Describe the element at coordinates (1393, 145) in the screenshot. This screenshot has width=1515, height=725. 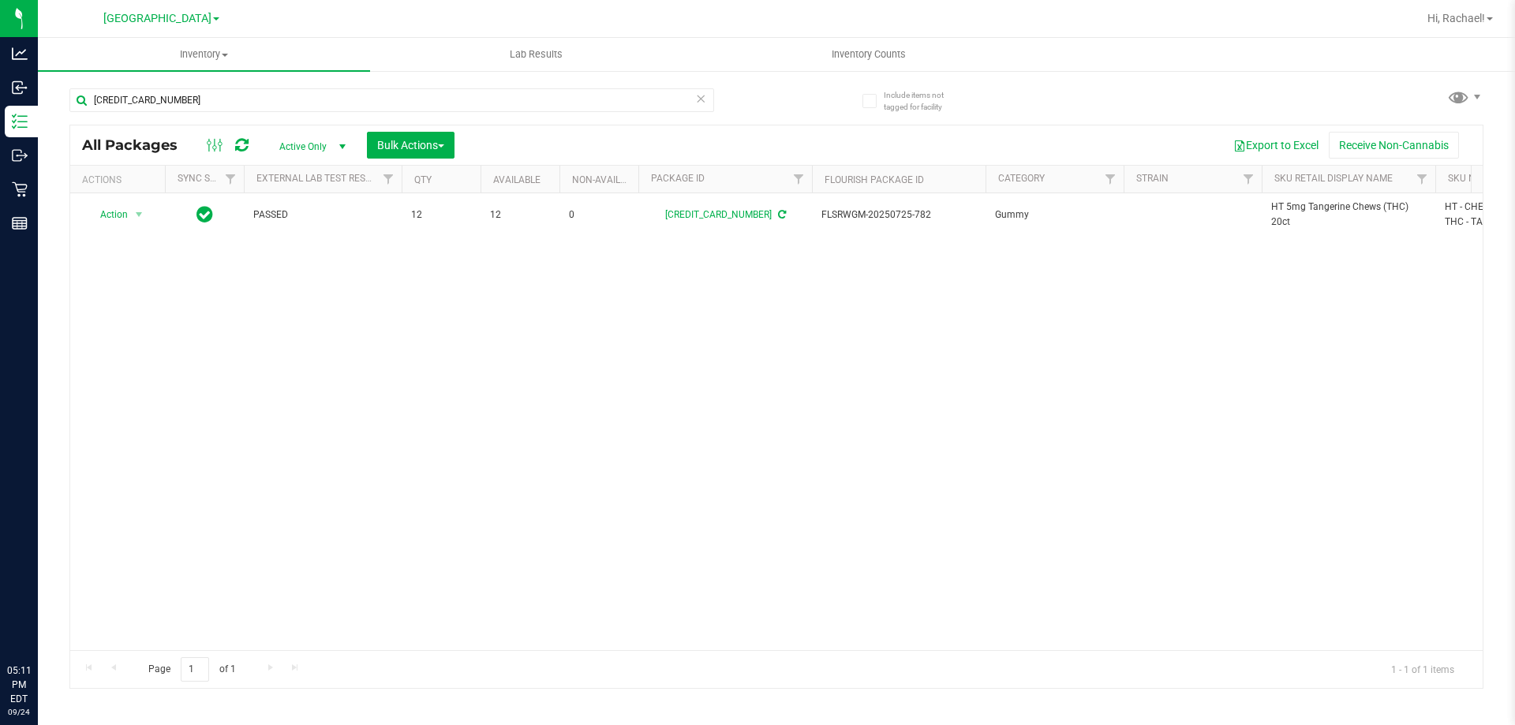
I see `button: Receive Non-Cannabis` at that location.